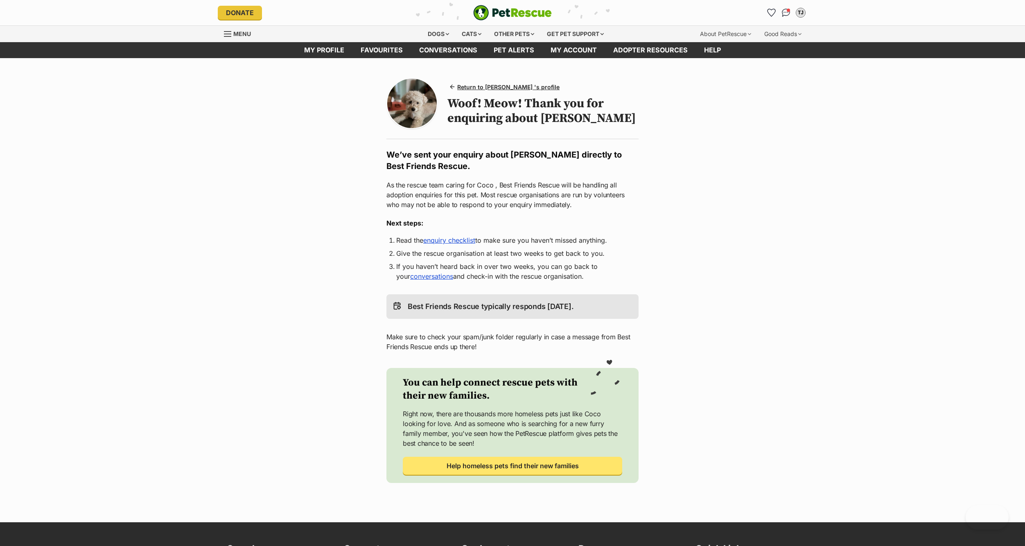 The height and width of the screenshot is (546, 1025). What do you see at coordinates (513, 13) in the screenshot?
I see `a: PetRescue` at bounding box center [513, 13].